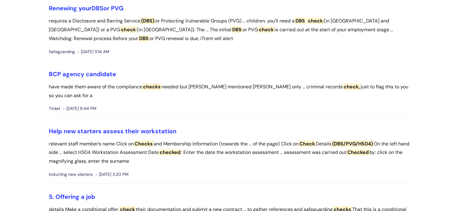  Describe the element at coordinates (152, 86) in the screenshot. I see `span: checks` at that location.